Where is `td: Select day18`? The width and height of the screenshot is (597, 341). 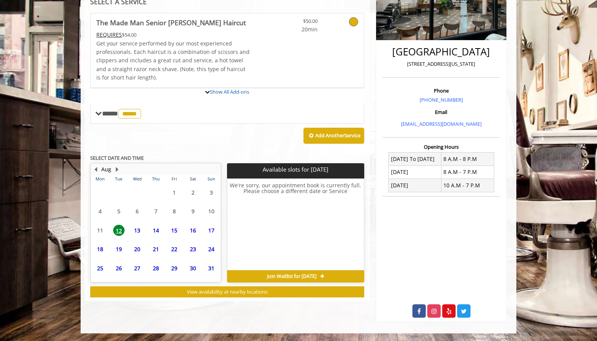
td: Select day18 is located at coordinates (100, 249).